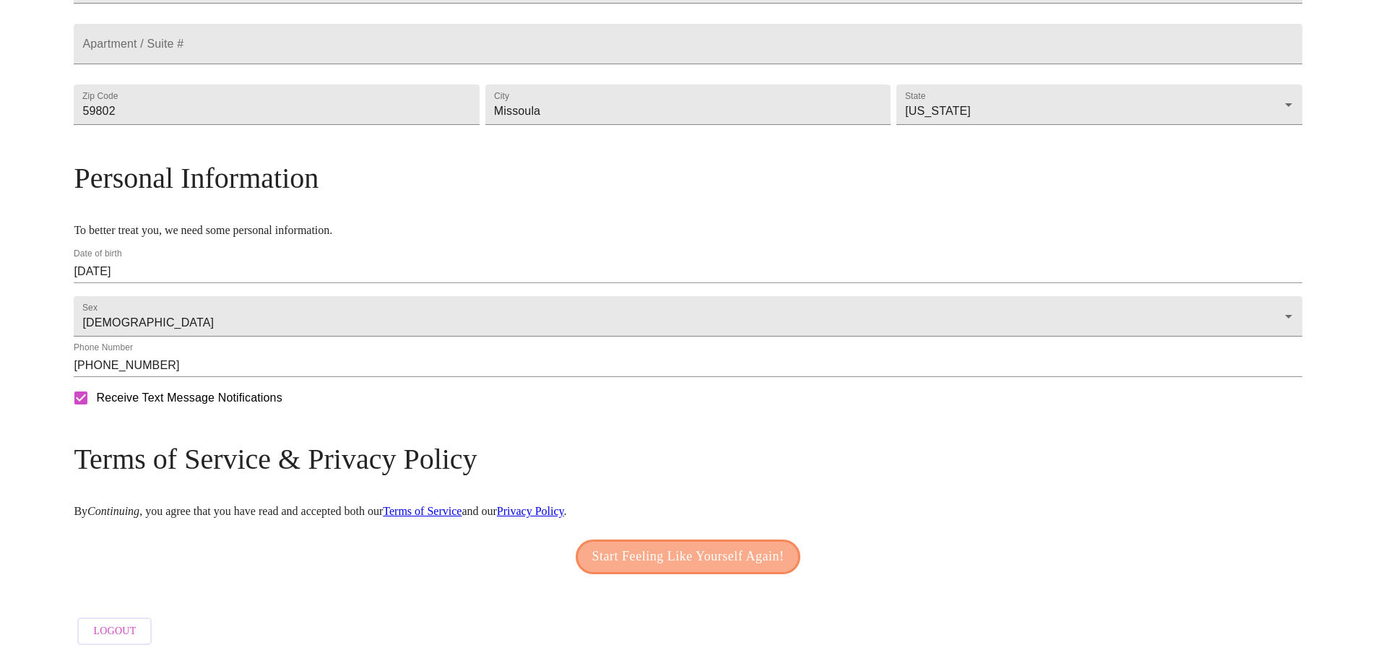 The height and width of the screenshot is (658, 1376). I want to click on p: To better treat you, we need some personal information., so click(688, 230).